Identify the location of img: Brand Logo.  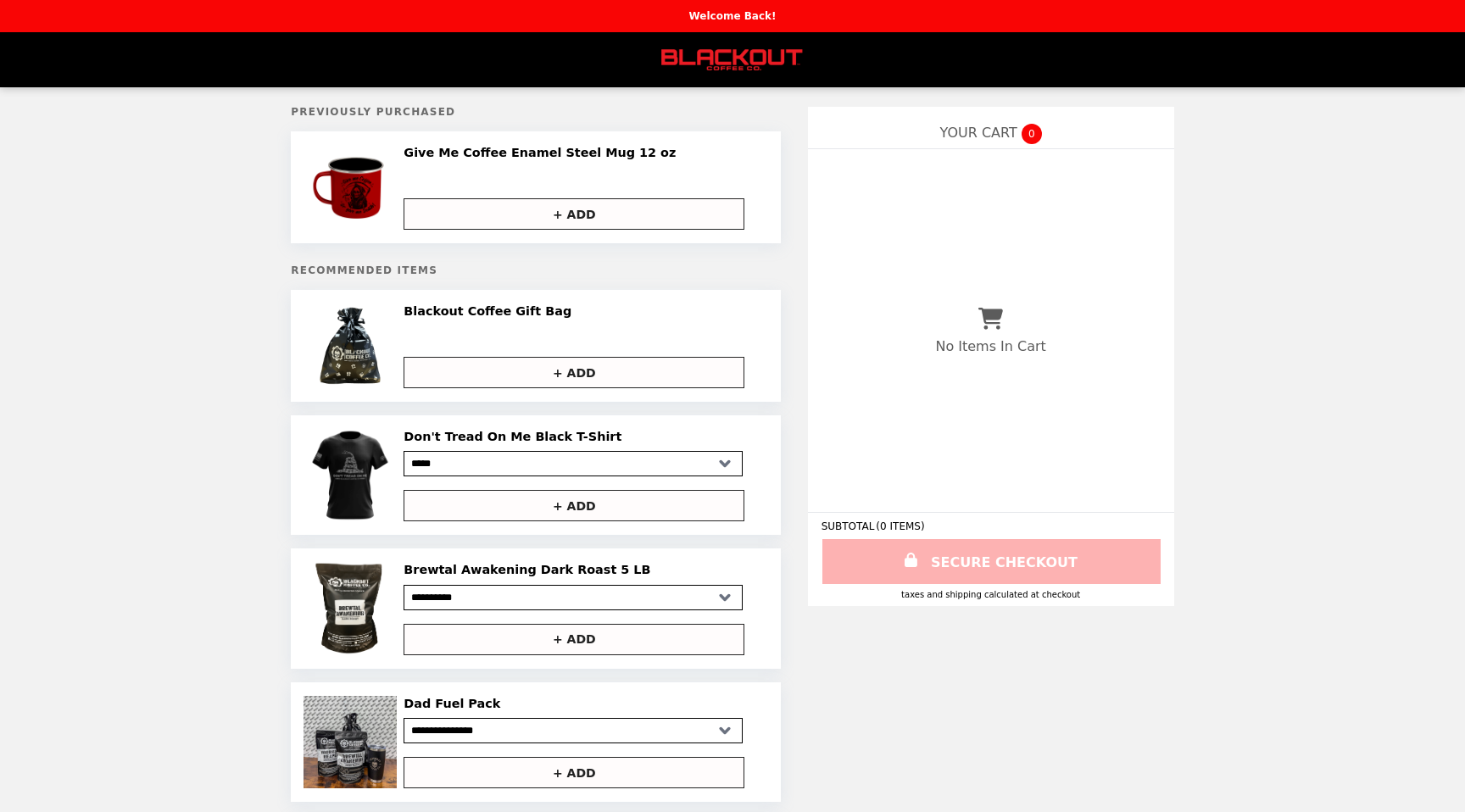
(732, 60).